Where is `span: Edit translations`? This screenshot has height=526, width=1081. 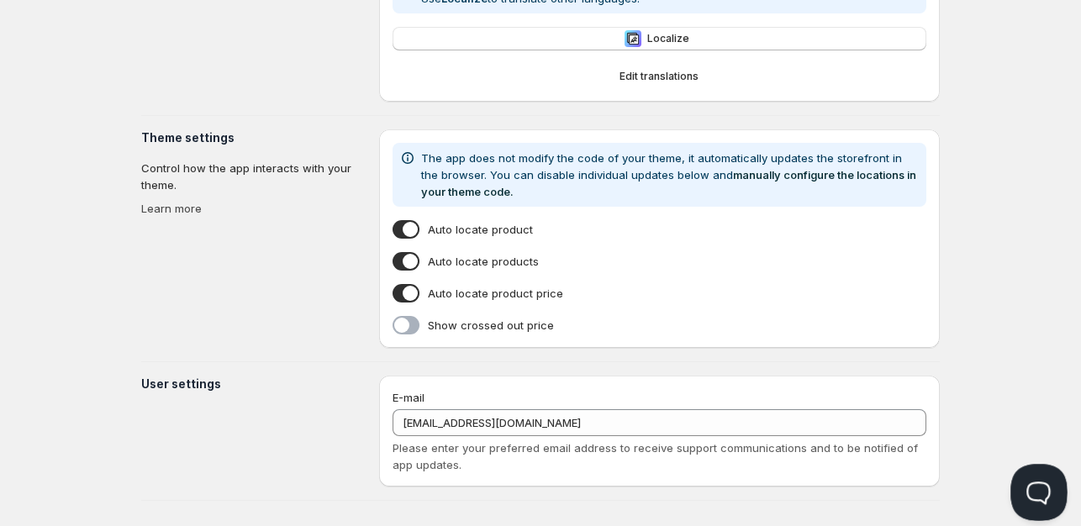
span: Edit translations is located at coordinates (659, 77).